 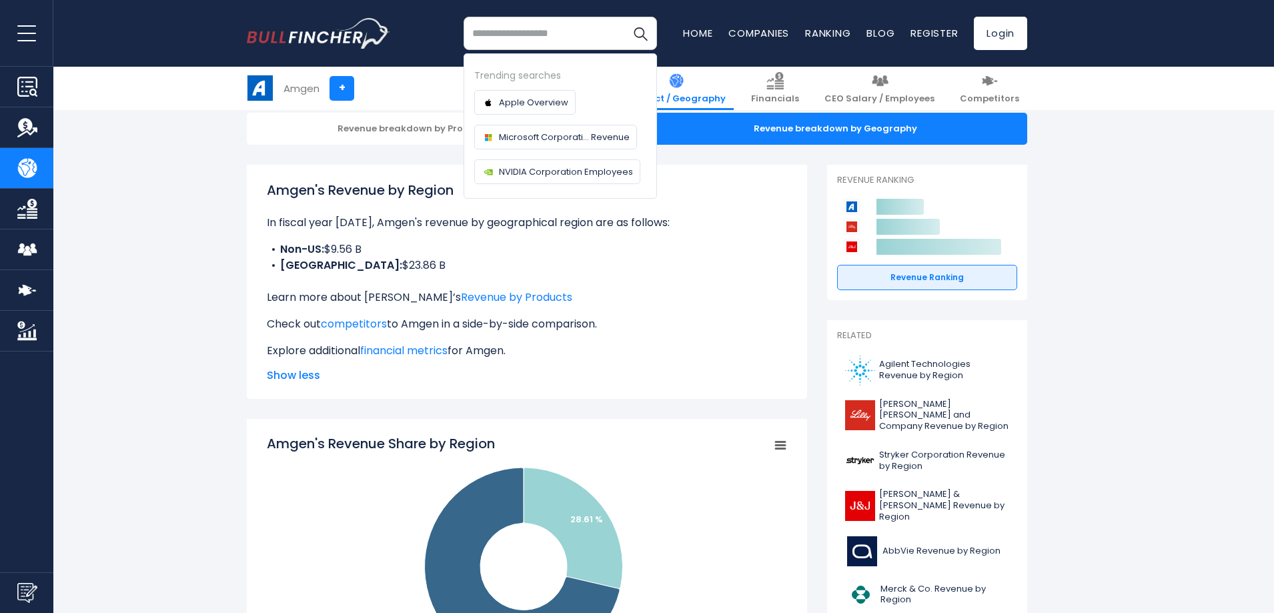 What do you see at coordinates (860, 594) in the screenshot?
I see `img: MRK logo` at bounding box center [860, 594].